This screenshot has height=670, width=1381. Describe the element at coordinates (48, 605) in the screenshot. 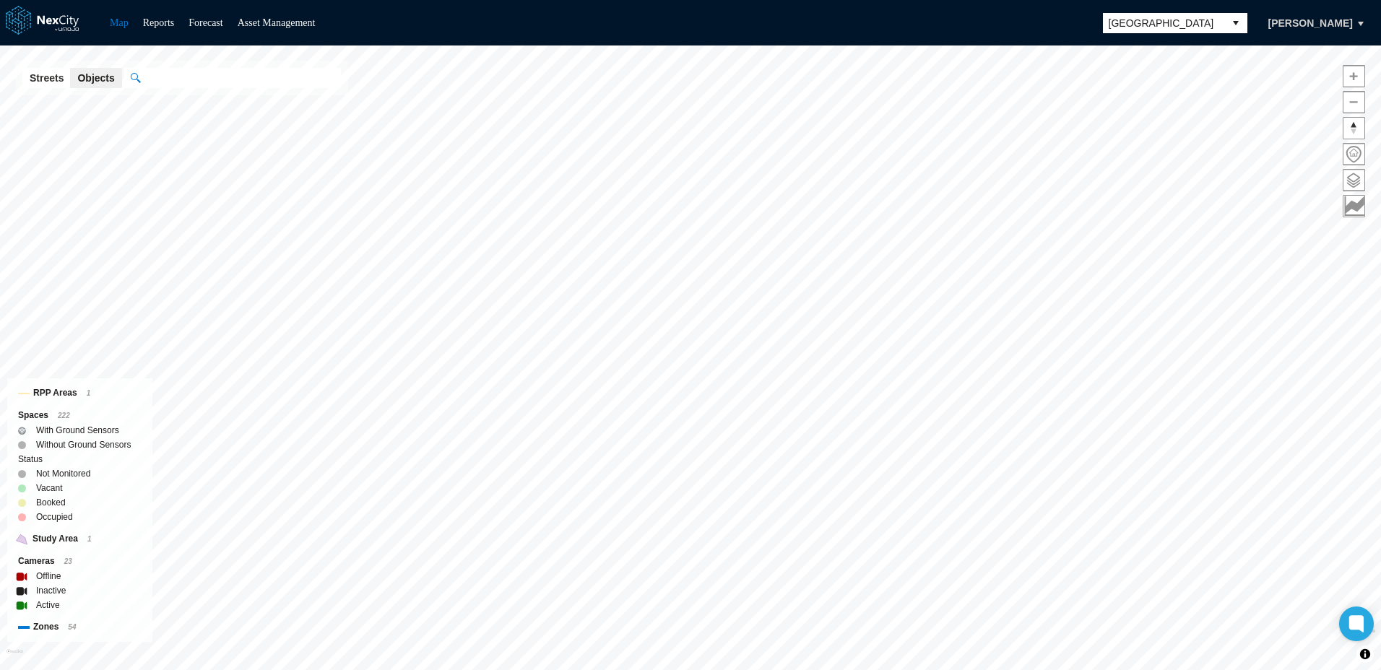

I see `label: Active` at that location.